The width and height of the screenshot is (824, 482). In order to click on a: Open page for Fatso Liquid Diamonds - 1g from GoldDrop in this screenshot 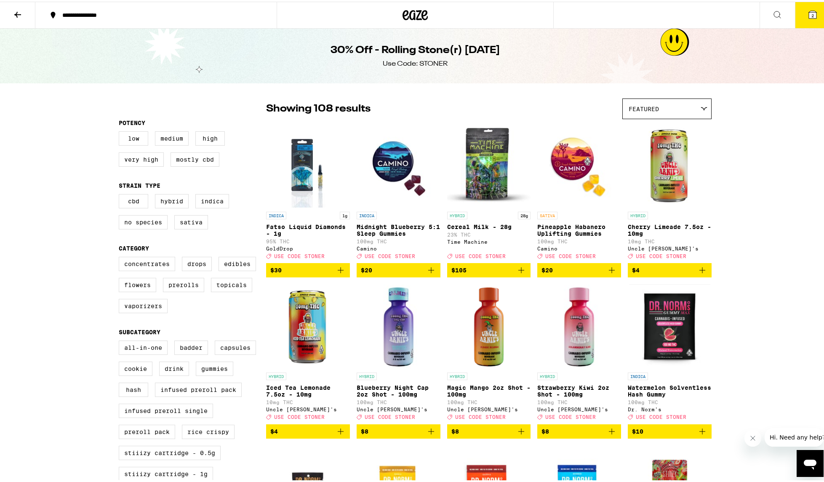, I will do `click(308, 192)`.